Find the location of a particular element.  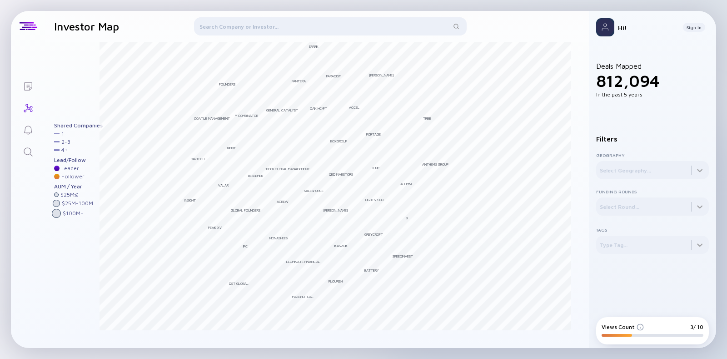

div: 3/ 10 is located at coordinates (697, 326).